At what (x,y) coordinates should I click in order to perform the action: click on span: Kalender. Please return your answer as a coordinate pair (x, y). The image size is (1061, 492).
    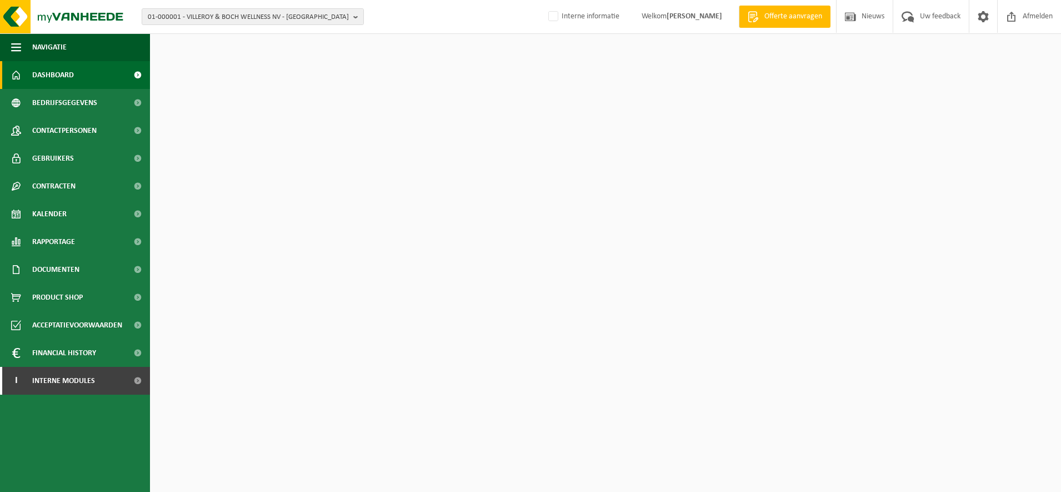
    Looking at the image, I should click on (49, 214).